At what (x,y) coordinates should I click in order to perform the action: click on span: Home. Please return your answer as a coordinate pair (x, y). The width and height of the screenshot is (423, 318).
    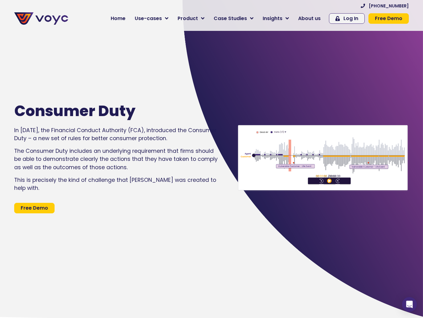
    Looking at the image, I should click on (118, 18).